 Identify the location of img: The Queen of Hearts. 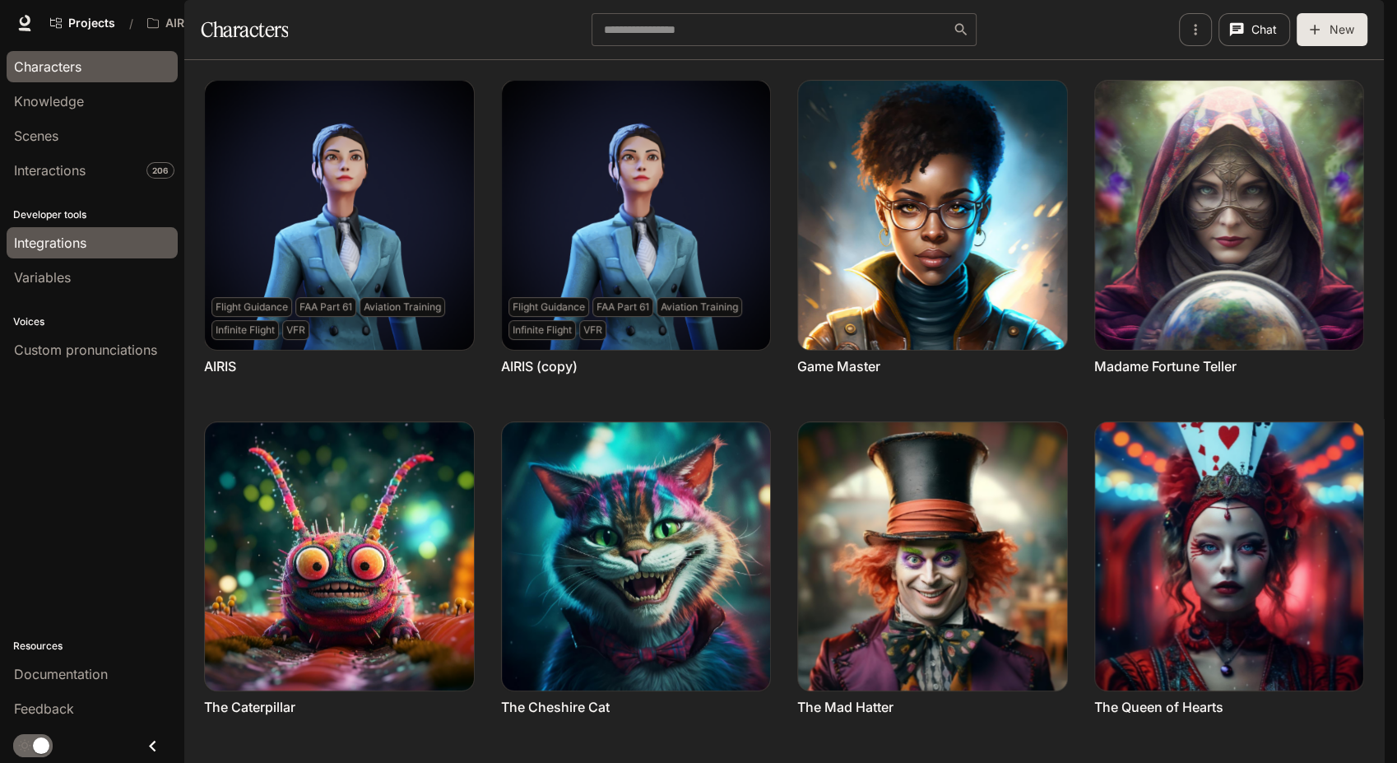
(1229, 556).